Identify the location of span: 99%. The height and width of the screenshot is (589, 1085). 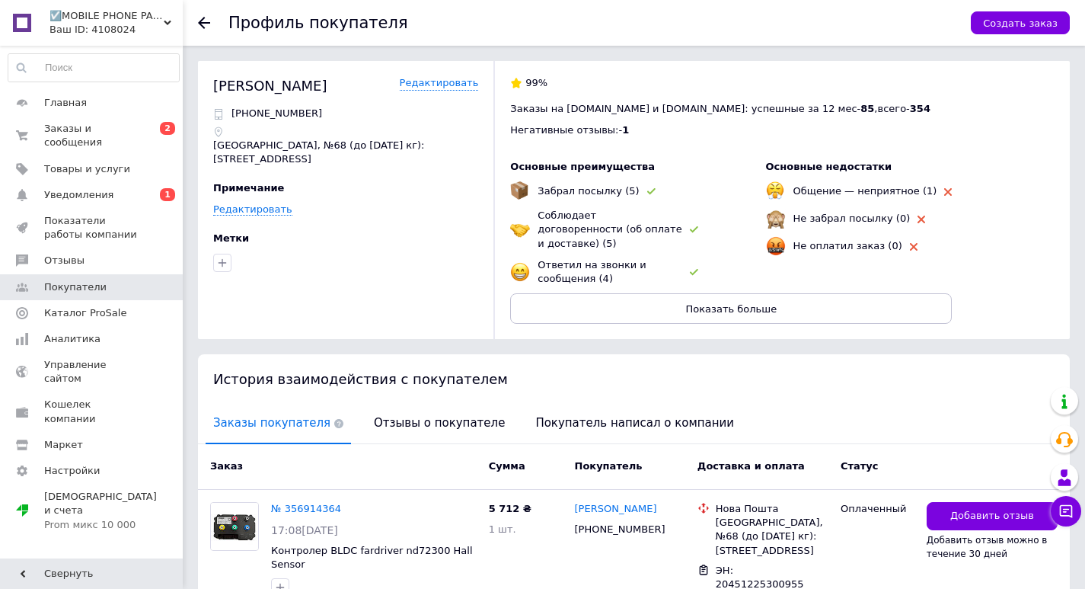
(536, 82).